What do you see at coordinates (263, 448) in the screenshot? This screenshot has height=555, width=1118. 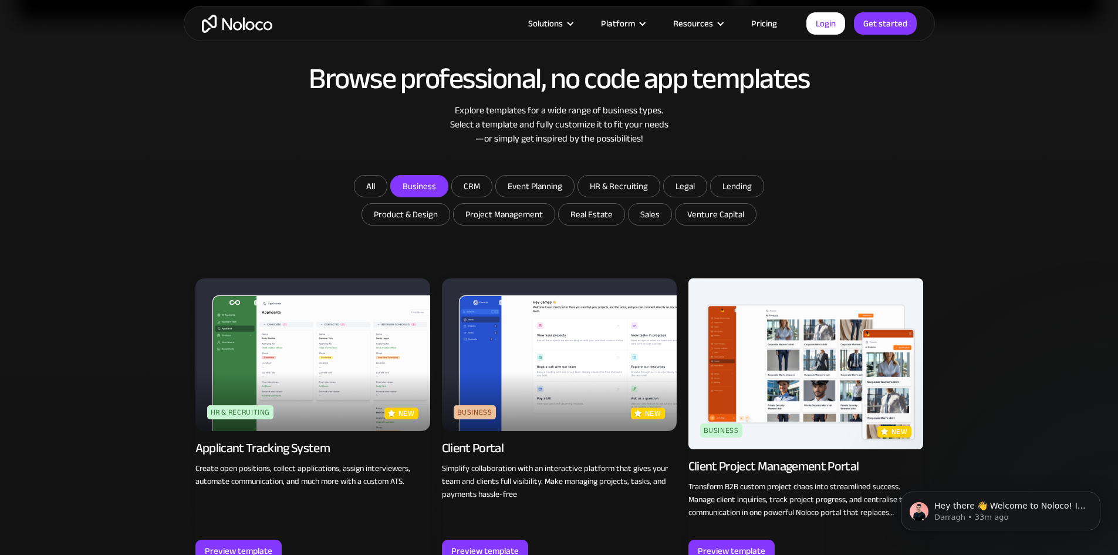 I see `div: Applicant Tracking System` at bounding box center [263, 448].